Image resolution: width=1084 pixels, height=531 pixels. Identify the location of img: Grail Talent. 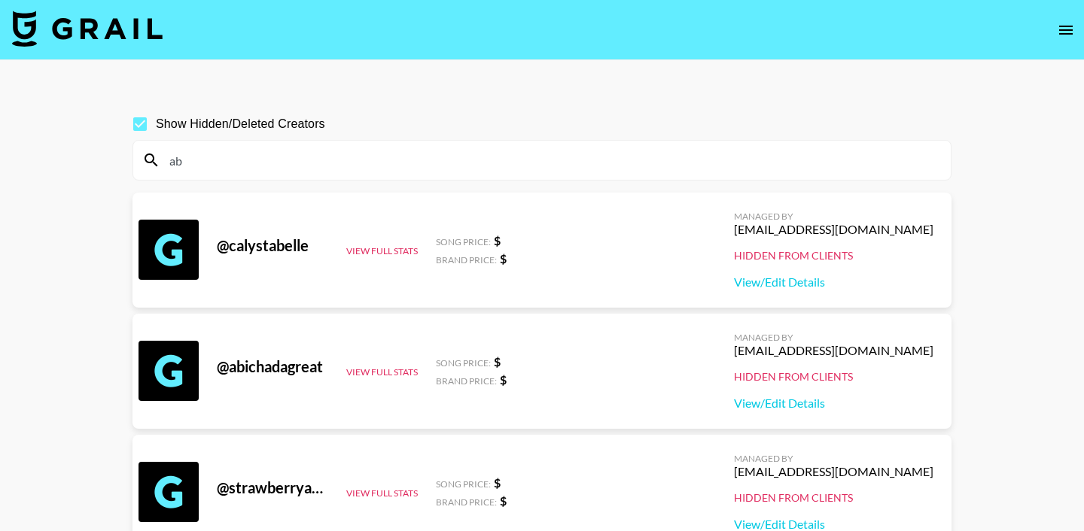
(87, 29).